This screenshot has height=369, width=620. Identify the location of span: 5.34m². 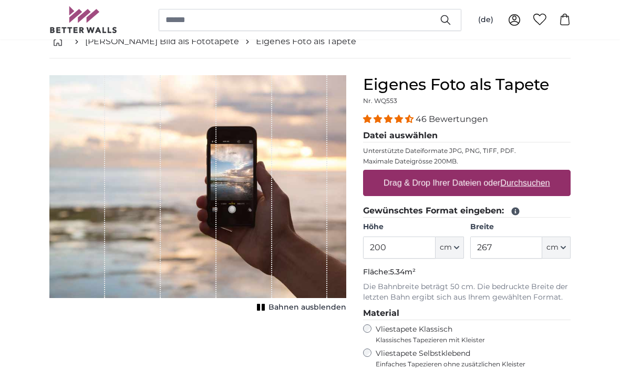
(402, 272).